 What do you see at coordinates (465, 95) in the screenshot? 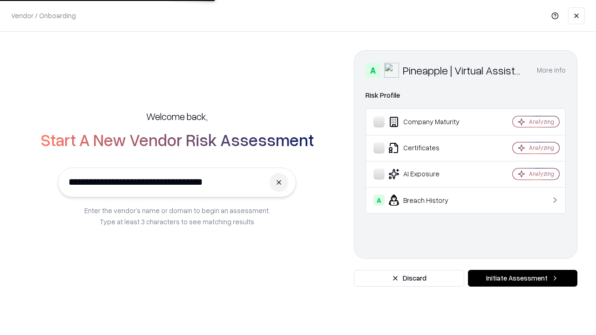
I see `div: Risk Profile` at bounding box center [465, 95].